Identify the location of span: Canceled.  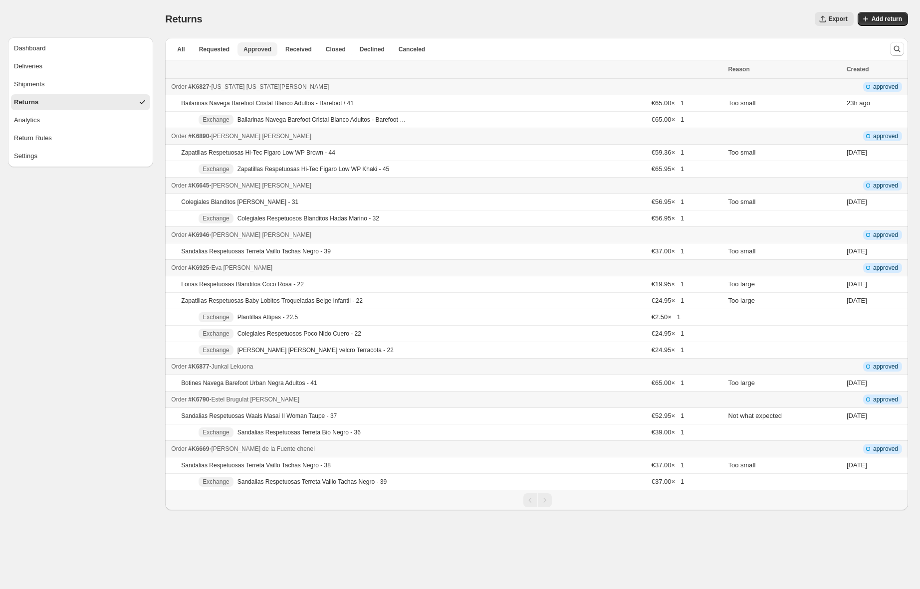
(412, 49).